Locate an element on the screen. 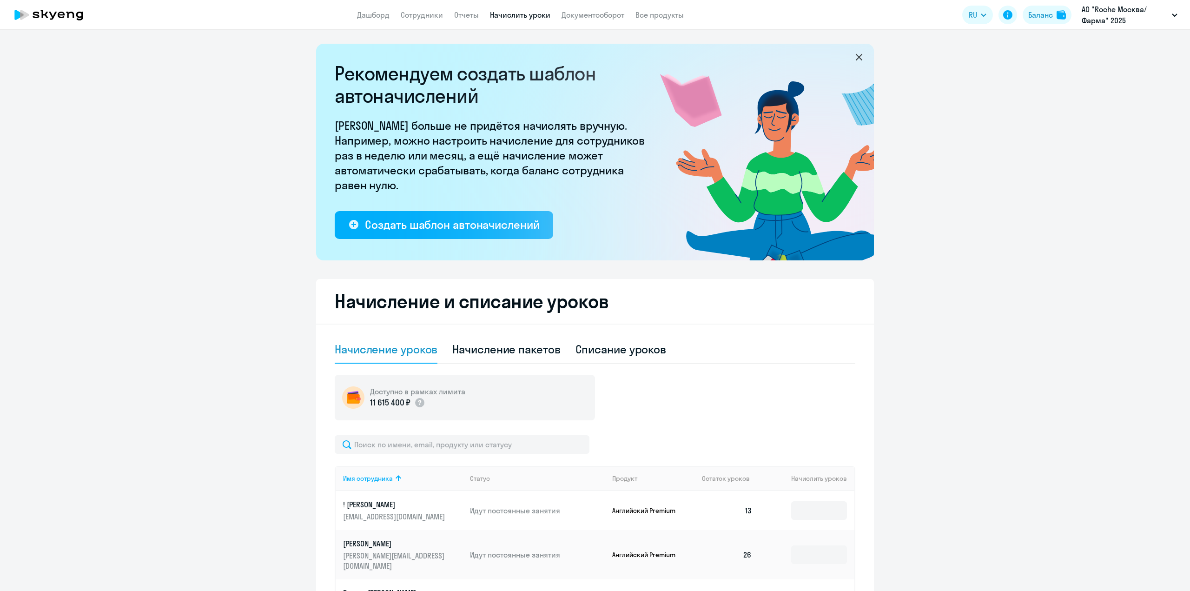 The height and width of the screenshot is (591, 1190). td: 26 is located at coordinates (727, 554).